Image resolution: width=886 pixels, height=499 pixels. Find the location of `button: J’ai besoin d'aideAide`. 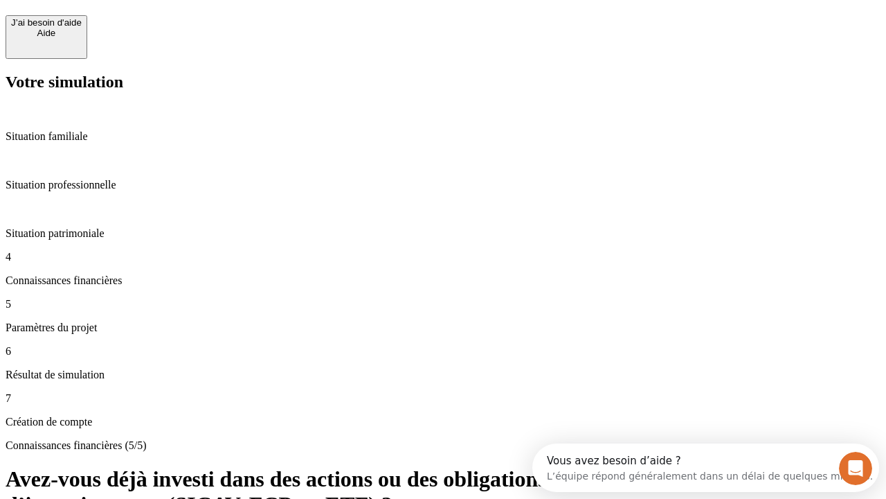

button: J’ai besoin d'aideAide is located at coordinates (46, 37).